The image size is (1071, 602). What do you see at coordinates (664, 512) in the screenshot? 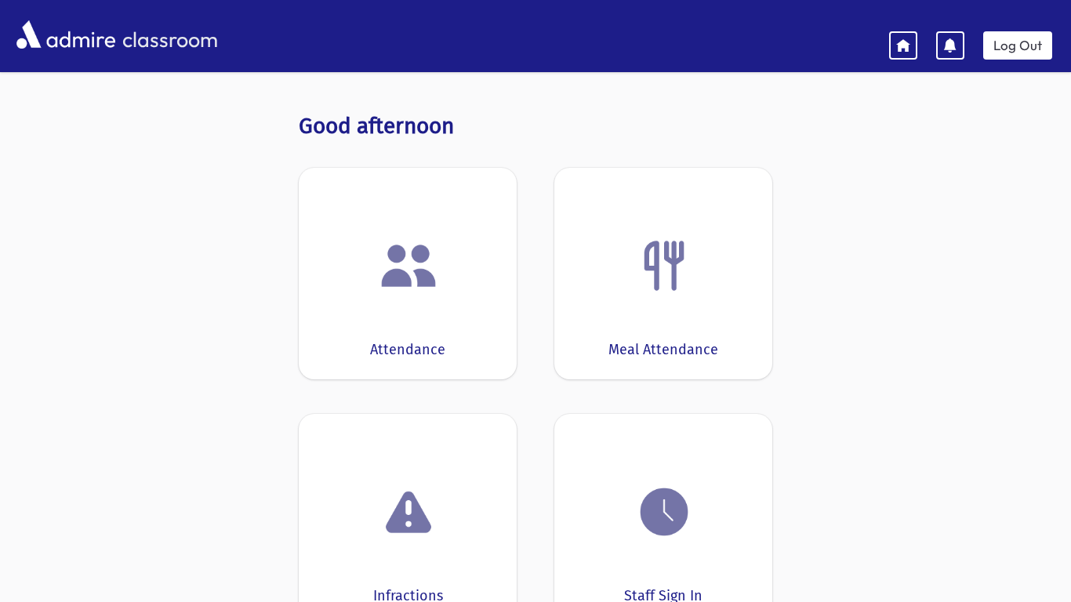
I see `img: clock.png` at bounding box center [664, 512].